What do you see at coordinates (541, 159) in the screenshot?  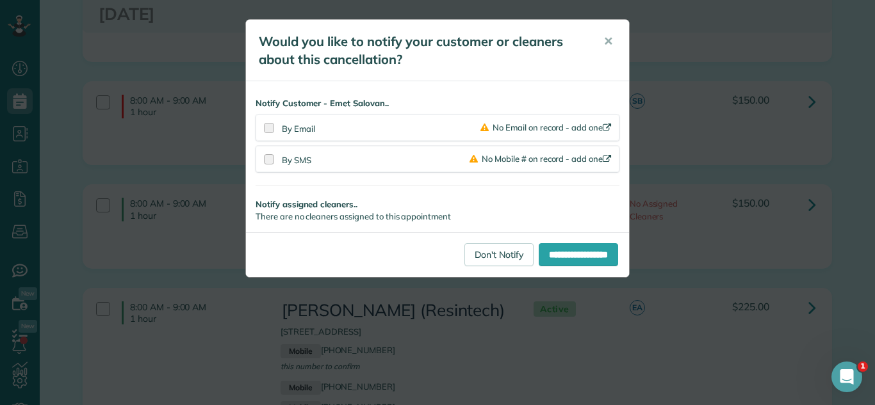 I see `a: No Mobile # on record - add one` at bounding box center [541, 159].